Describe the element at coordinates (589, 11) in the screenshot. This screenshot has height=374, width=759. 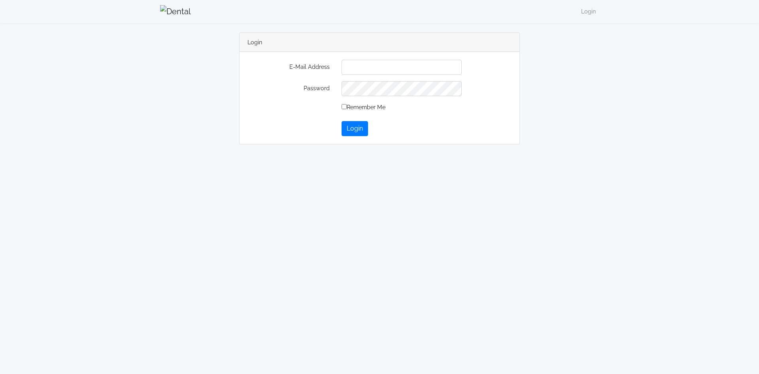
I see `a: Login` at that location.